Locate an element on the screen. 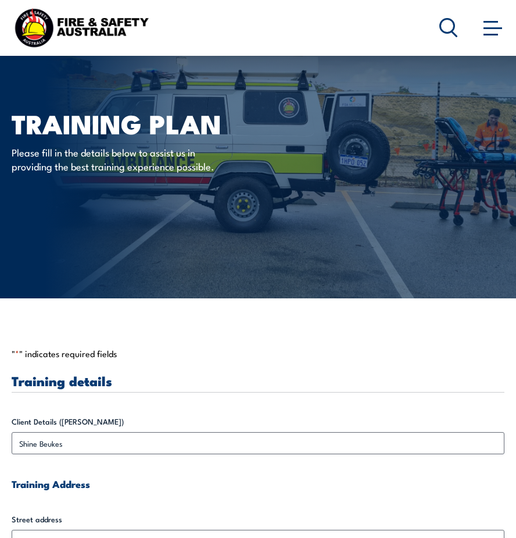 The image size is (516, 538). h4: Training Address is located at coordinates (258, 484).